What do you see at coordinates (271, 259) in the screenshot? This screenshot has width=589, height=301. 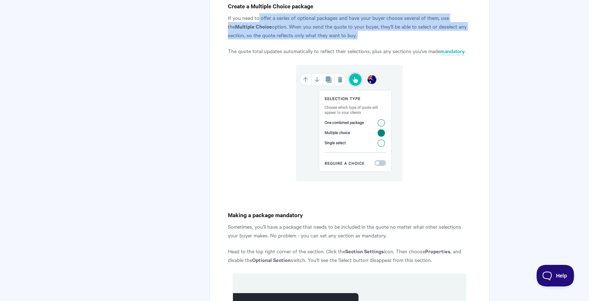 I see `strong: Optional Section` at bounding box center [271, 259].